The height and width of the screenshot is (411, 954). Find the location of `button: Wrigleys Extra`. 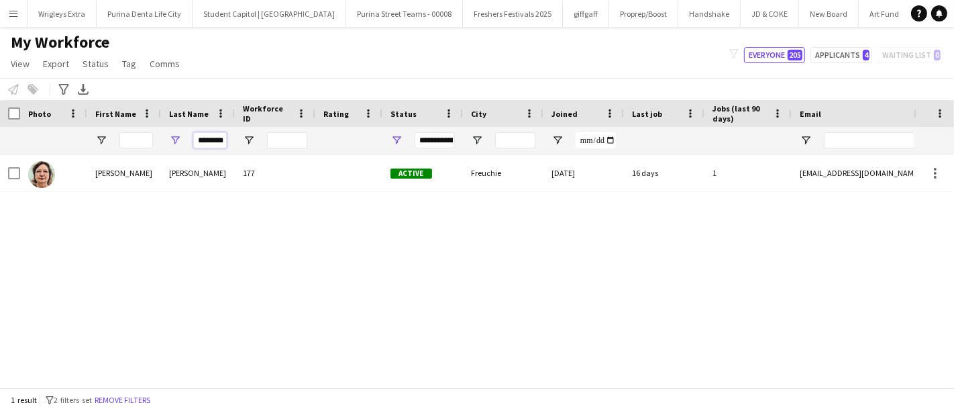

button: Wrigleys Extra is located at coordinates (62, 13).